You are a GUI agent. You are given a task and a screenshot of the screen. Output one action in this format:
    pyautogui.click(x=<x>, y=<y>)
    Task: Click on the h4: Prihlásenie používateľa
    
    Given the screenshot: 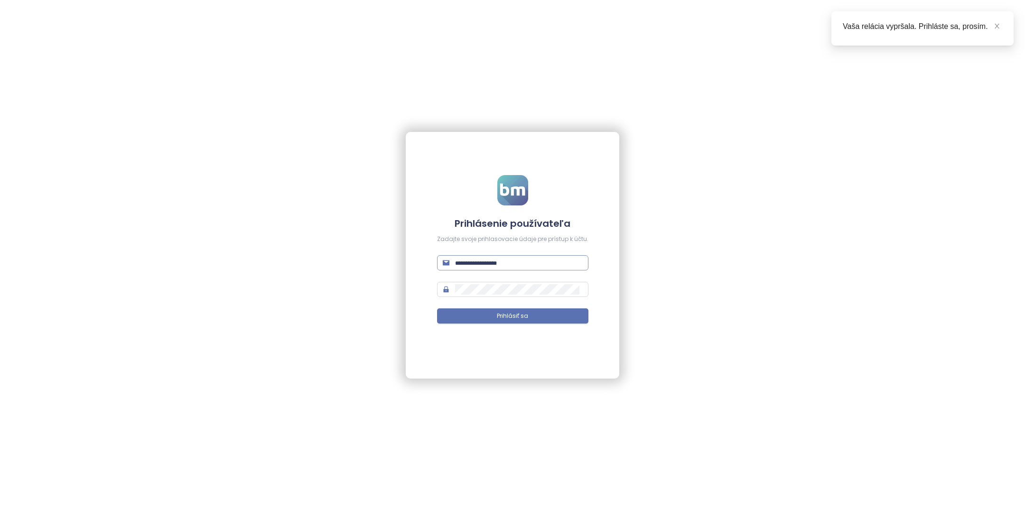 What is the action you would take?
    pyautogui.click(x=512, y=224)
    